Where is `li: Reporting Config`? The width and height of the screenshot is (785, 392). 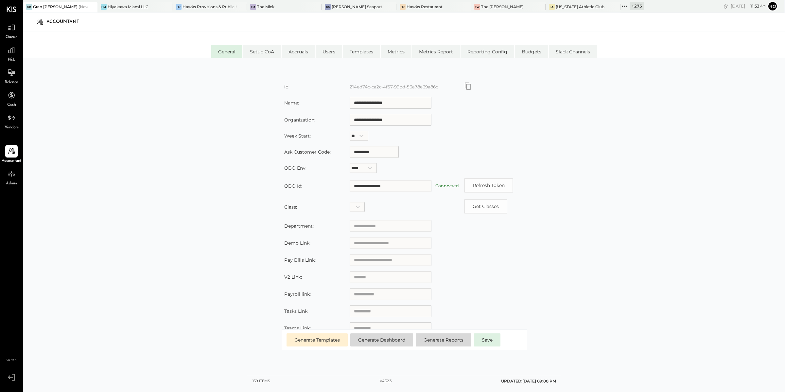
li: Reporting Config is located at coordinates (488, 51).